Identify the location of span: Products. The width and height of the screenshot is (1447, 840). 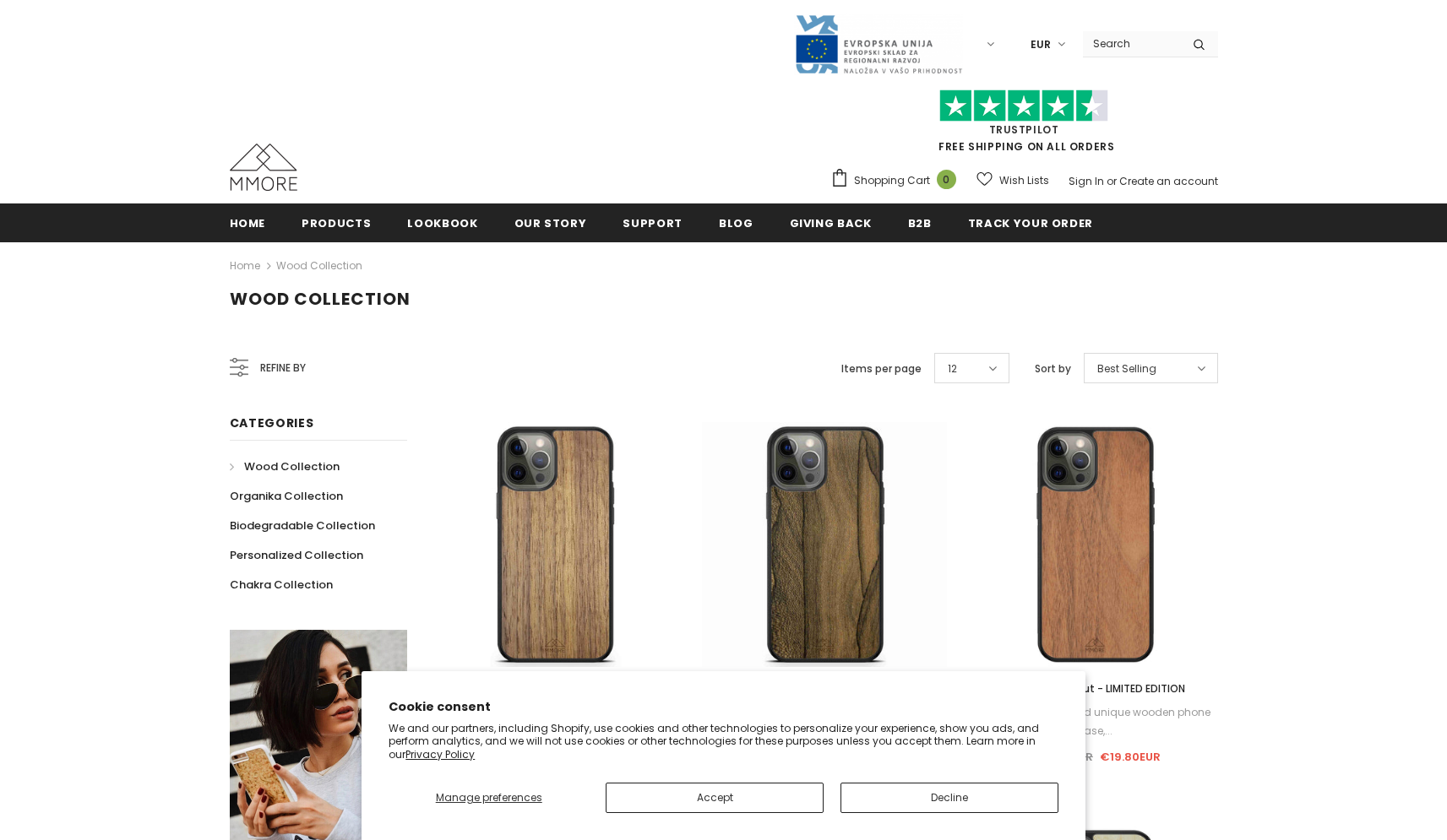
(337, 223).